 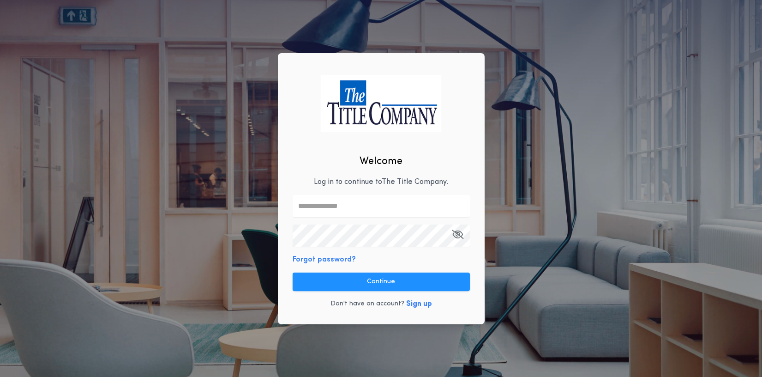 I want to click on p: Don't have an account?, so click(x=367, y=304).